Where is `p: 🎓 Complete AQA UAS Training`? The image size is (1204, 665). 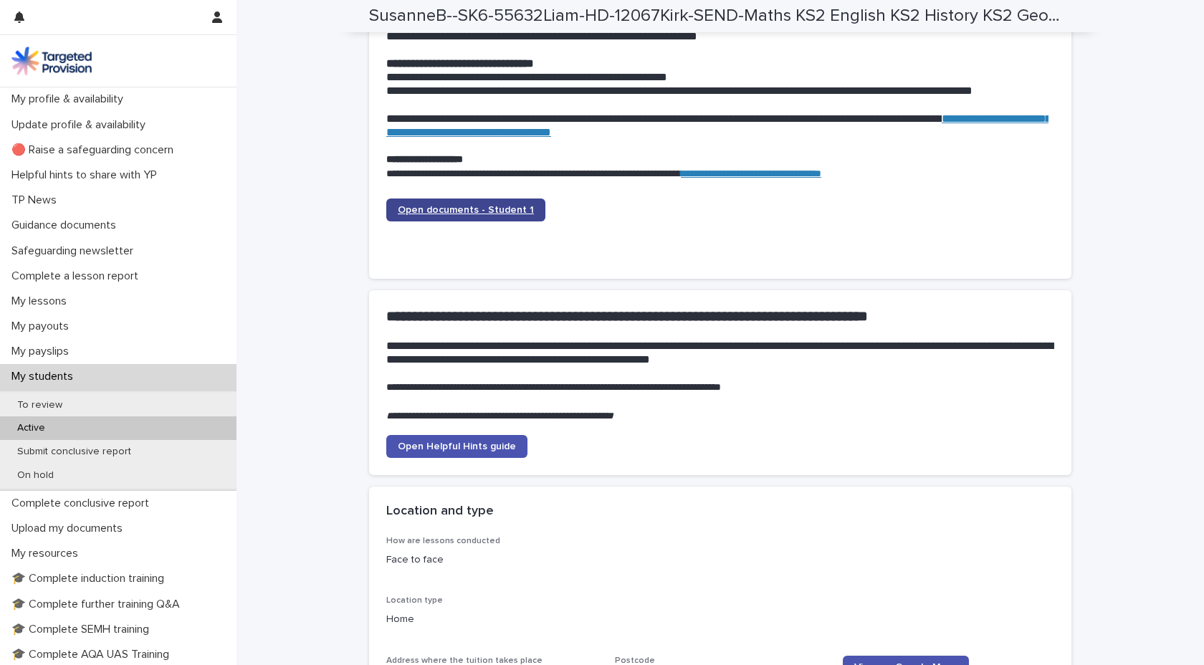
p: 🎓 Complete AQA UAS Training is located at coordinates (93, 655).